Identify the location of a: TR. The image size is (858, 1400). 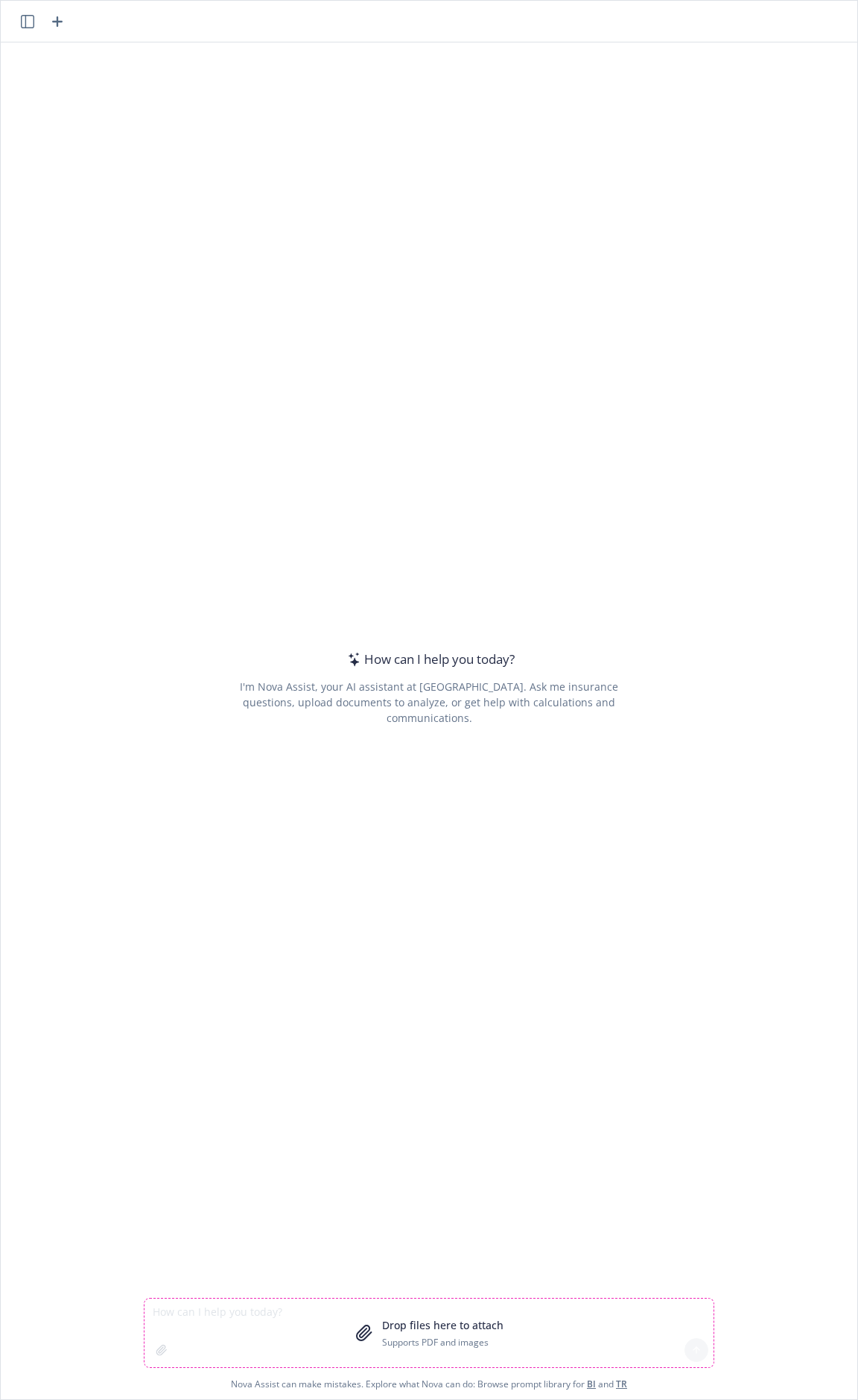
(622, 1383).